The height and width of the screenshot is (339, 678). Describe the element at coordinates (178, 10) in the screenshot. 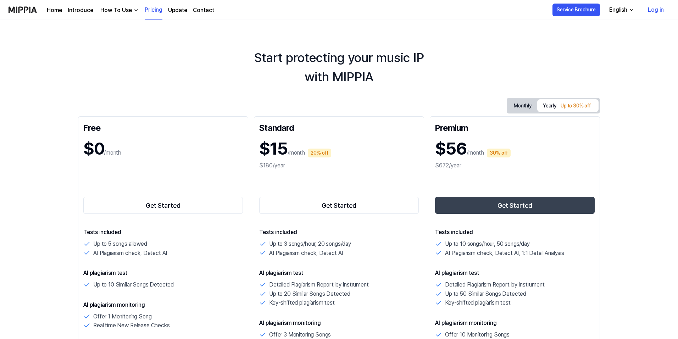

I see `a: Update` at that location.